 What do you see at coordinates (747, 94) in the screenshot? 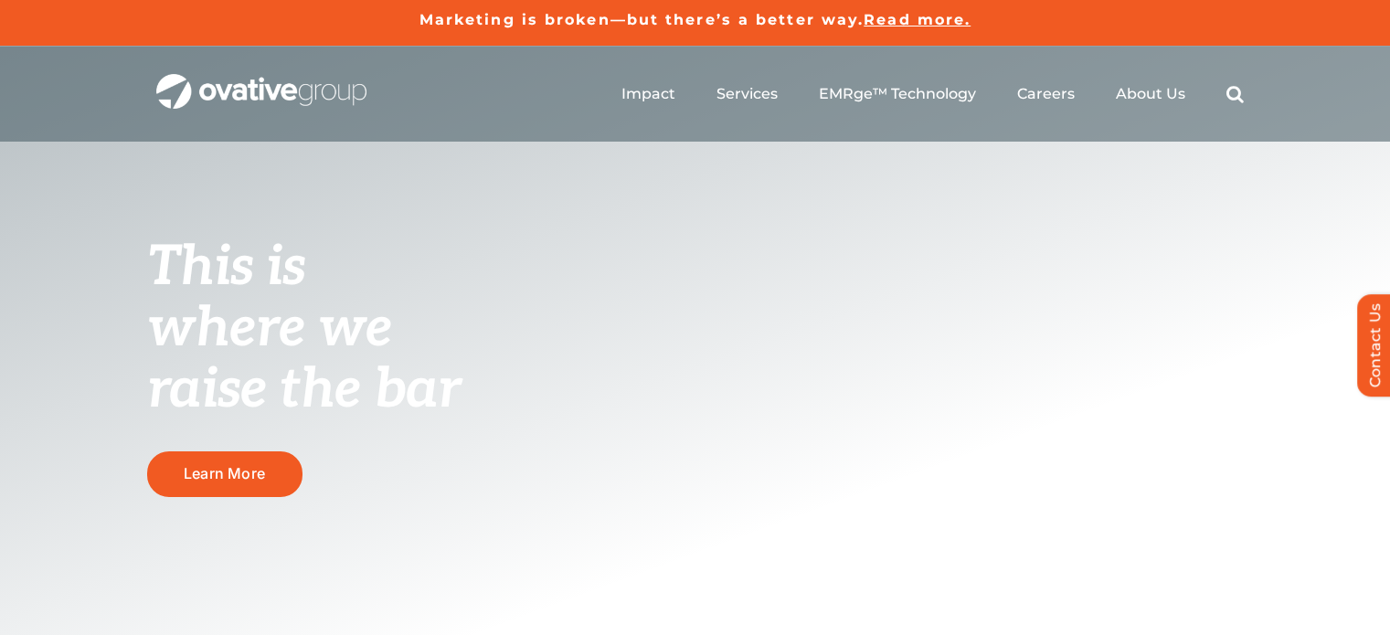
I see `span: Services` at bounding box center [747, 94].